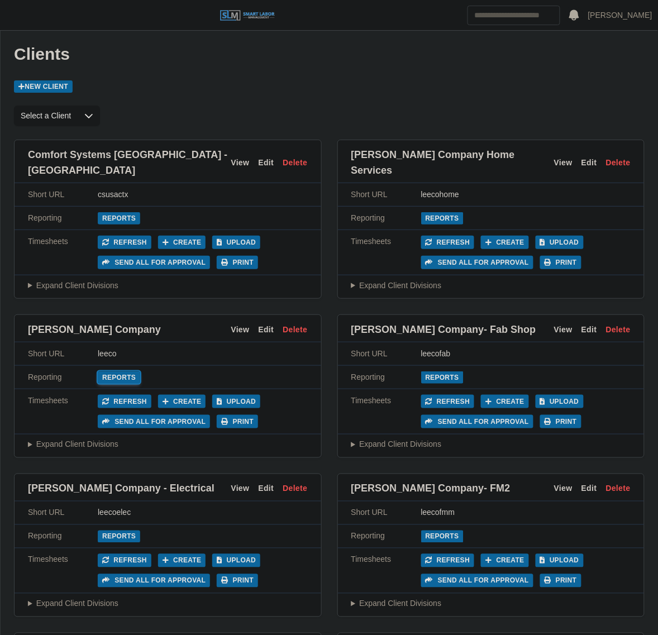 Image resolution: width=658 pixels, height=635 pixels. What do you see at coordinates (329, 54) in the screenshot?
I see `h1: Clients` at bounding box center [329, 54].